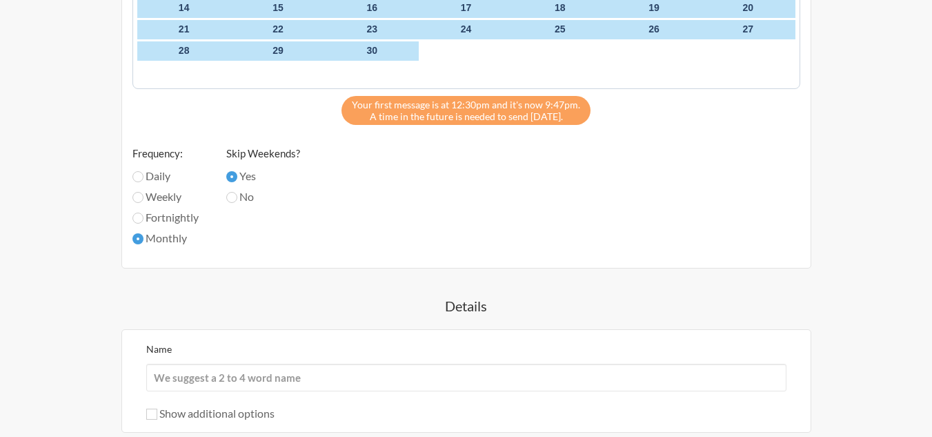  I want to click on input: We suggest a 2 to 4 word name, so click(467, 377).